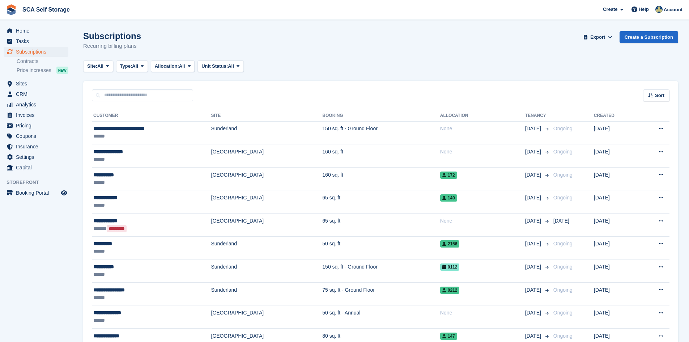 Image resolution: width=689 pixels, height=342 pixels. What do you see at coordinates (38, 83) in the screenshot?
I see `span: Sites` at bounding box center [38, 83].